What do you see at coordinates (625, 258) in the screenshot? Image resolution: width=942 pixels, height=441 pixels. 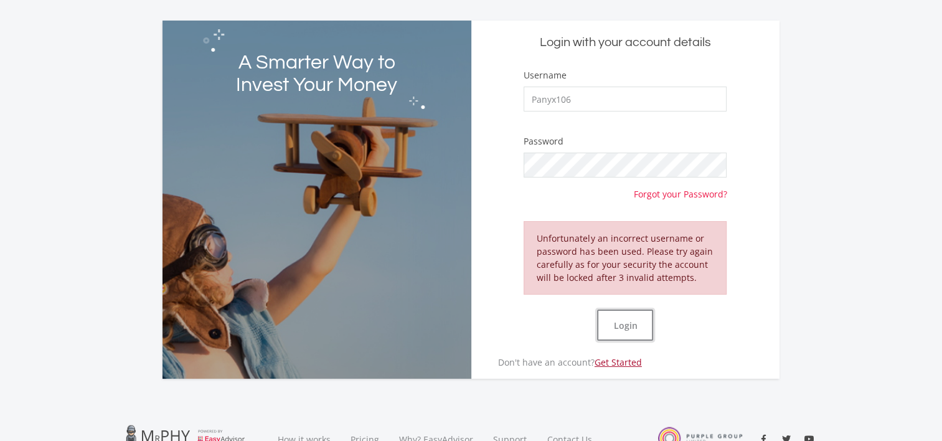 I see `div: Unfortunately an incorrect username or password has been used. Please try again carefully as for ...` at bounding box center [625, 258].